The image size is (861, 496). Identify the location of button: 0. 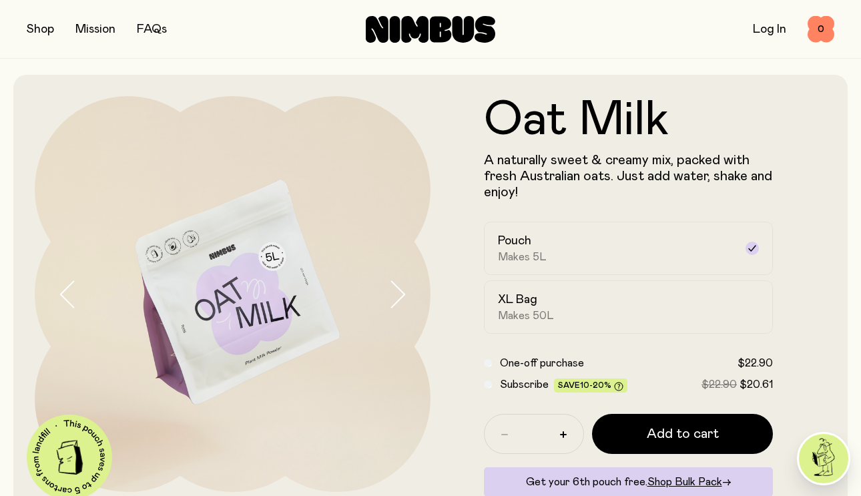
(821, 29).